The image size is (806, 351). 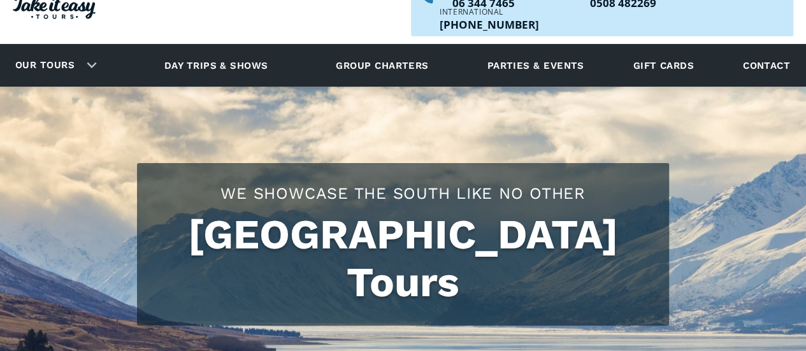 What do you see at coordinates (403, 193) in the screenshot?
I see `h2: We showcase the south like no other` at bounding box center [403, 193].